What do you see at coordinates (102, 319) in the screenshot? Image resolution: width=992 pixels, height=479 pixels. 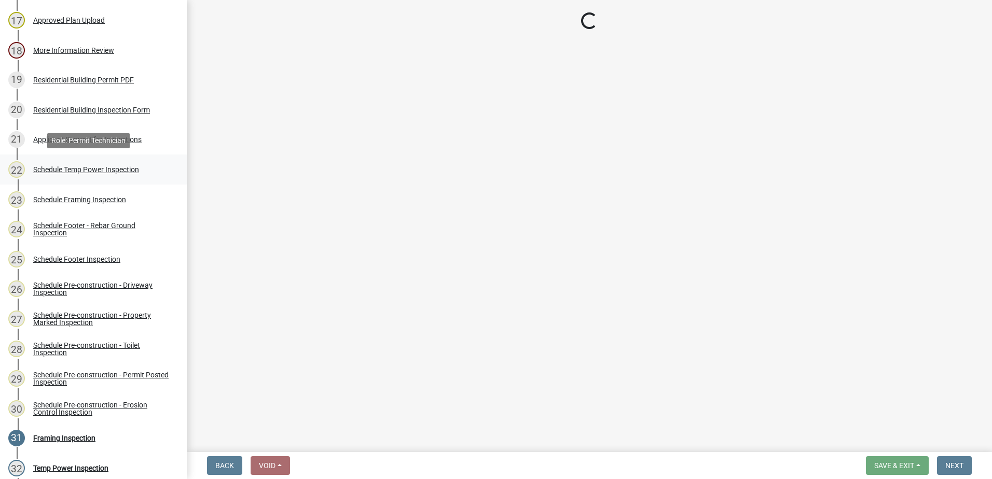 I see `div: Schedule Pre-construction - Property Marked Inspection` at bounding box center [102, 319].